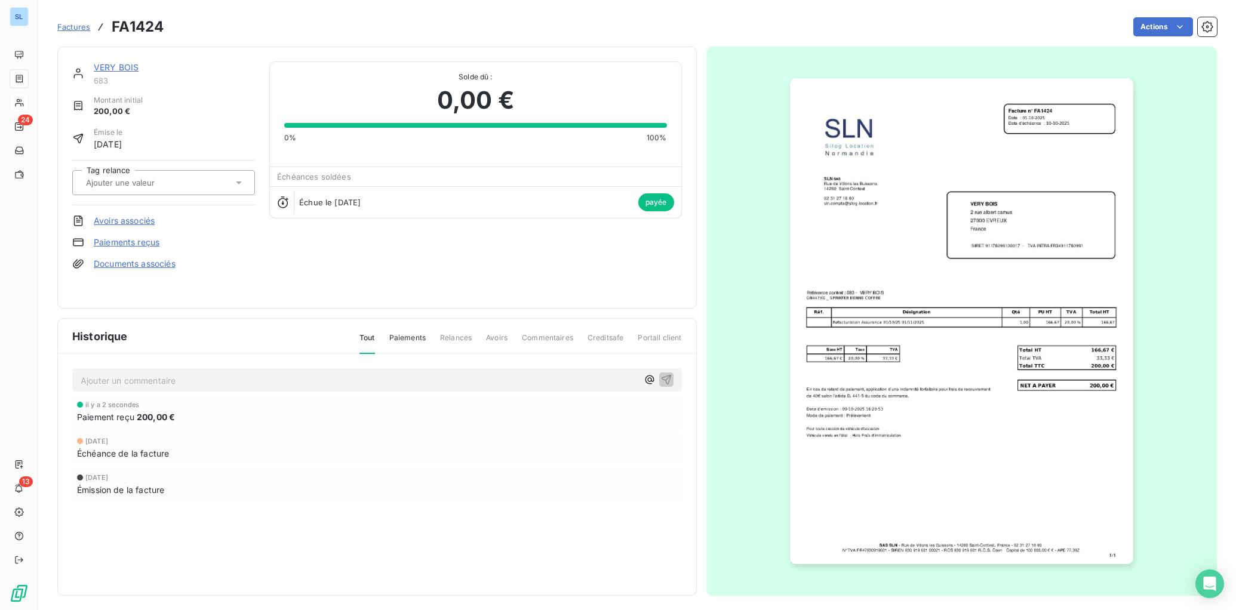  I want to click on span: 0,00 €, so click(475, 100).